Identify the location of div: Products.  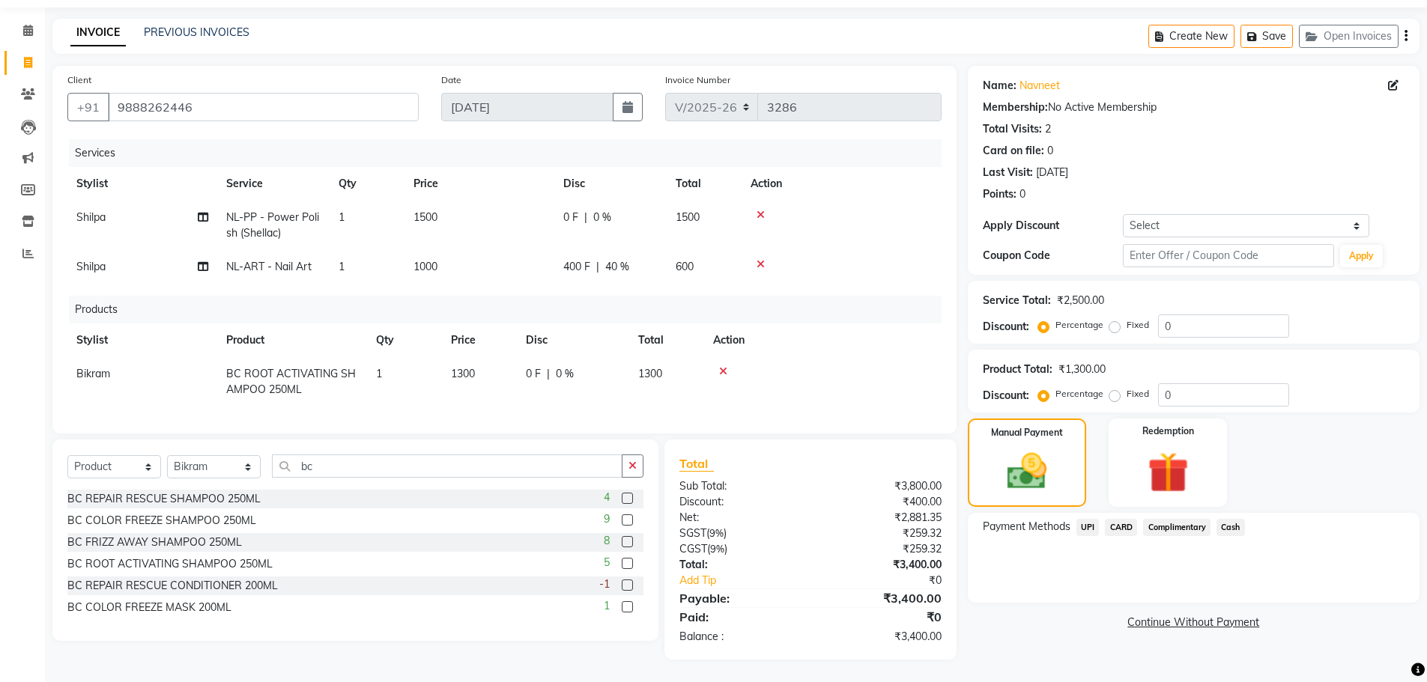
(511, 309).